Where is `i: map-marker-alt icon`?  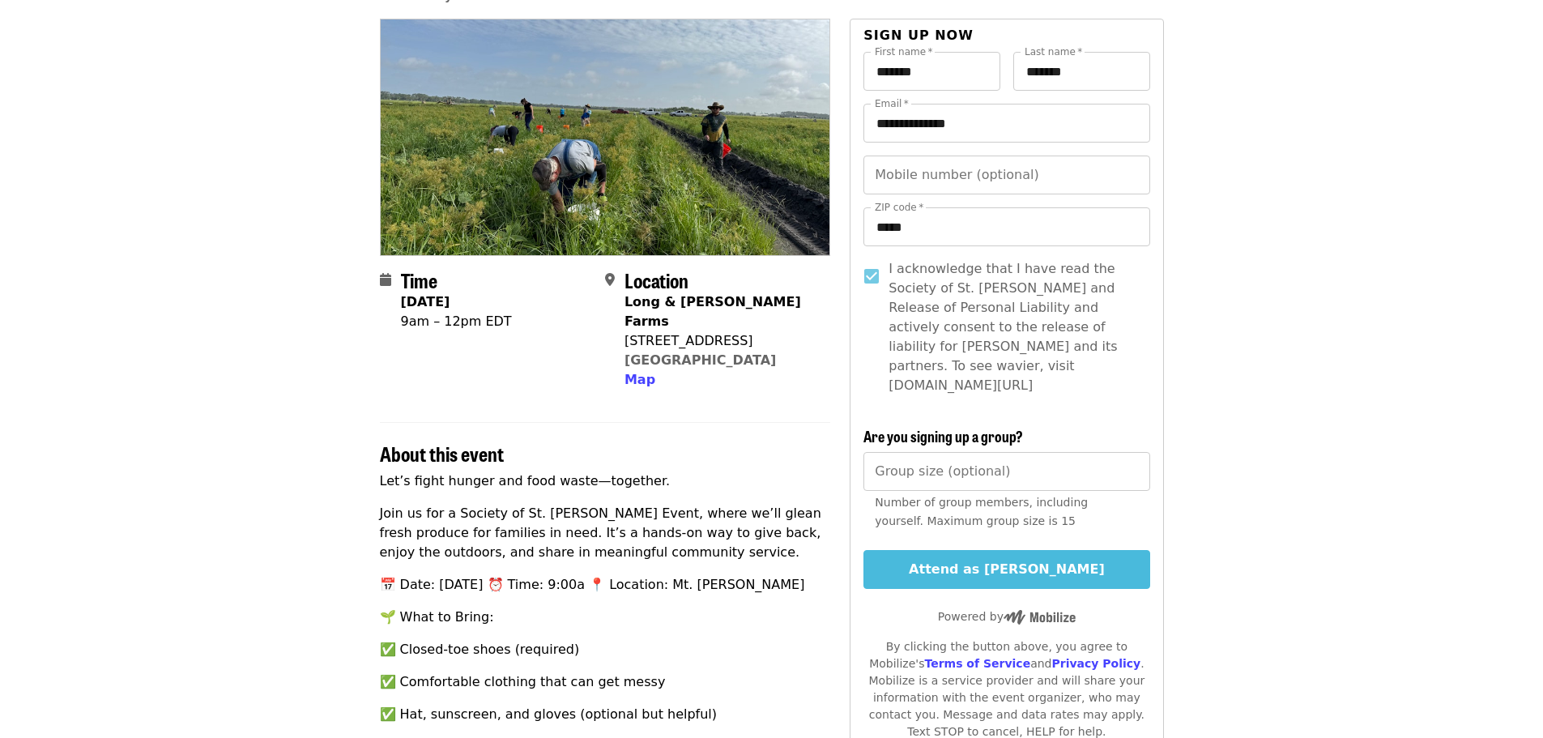 i: map-marker-alt icon is located at coordinates (610, 280).